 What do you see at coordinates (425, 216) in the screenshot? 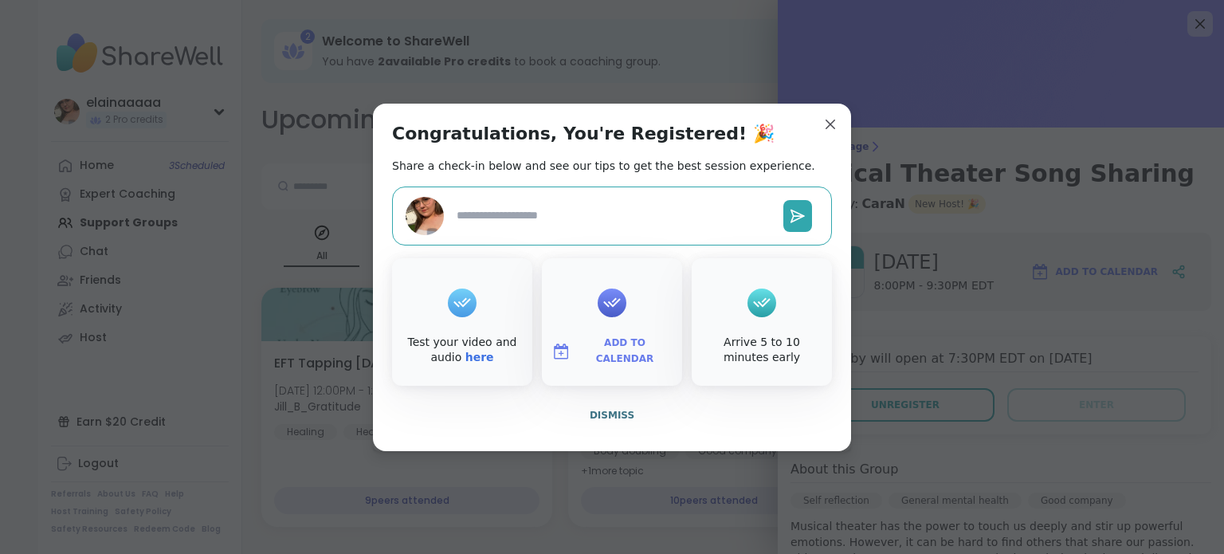
I see `img: elainaaaaa` at bounding box center [425, 216].